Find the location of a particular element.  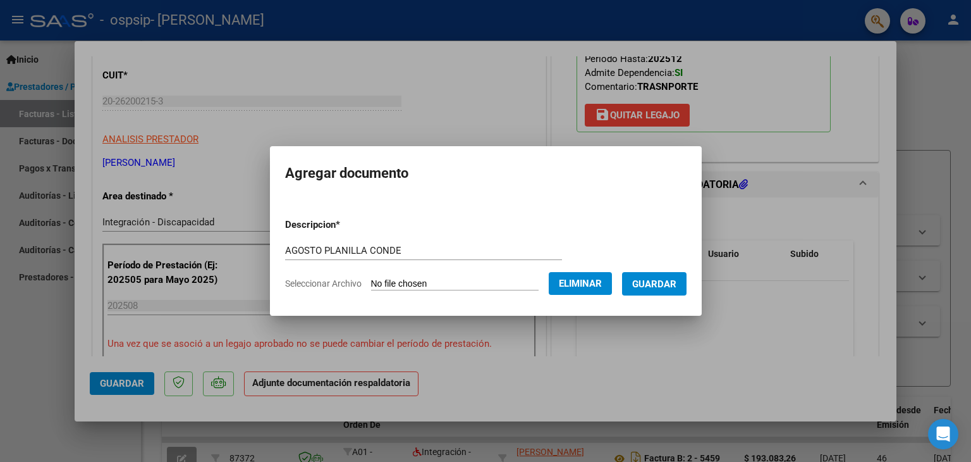

span: Guardar is located at coordinates (655, 284).